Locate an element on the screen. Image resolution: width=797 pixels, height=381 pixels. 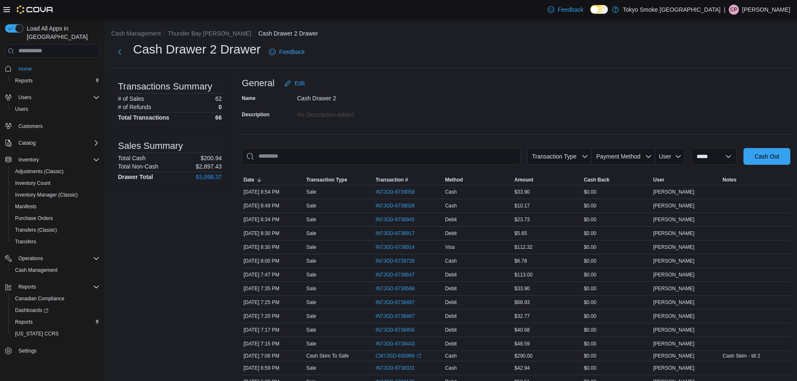
h4: 66 is located at coordinates (218, 118).